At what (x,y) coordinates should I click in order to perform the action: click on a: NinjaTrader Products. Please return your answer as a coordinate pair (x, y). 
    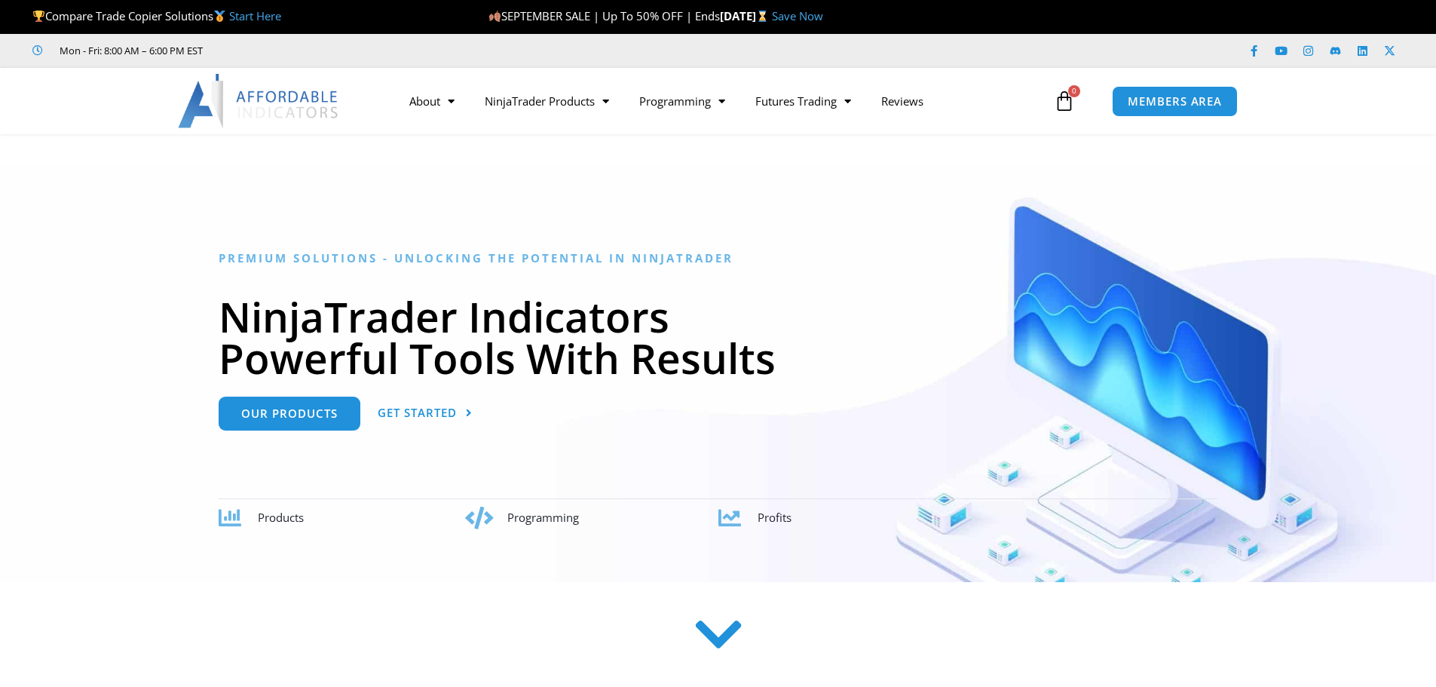
    Looking at the image, I should click on (547, 101).